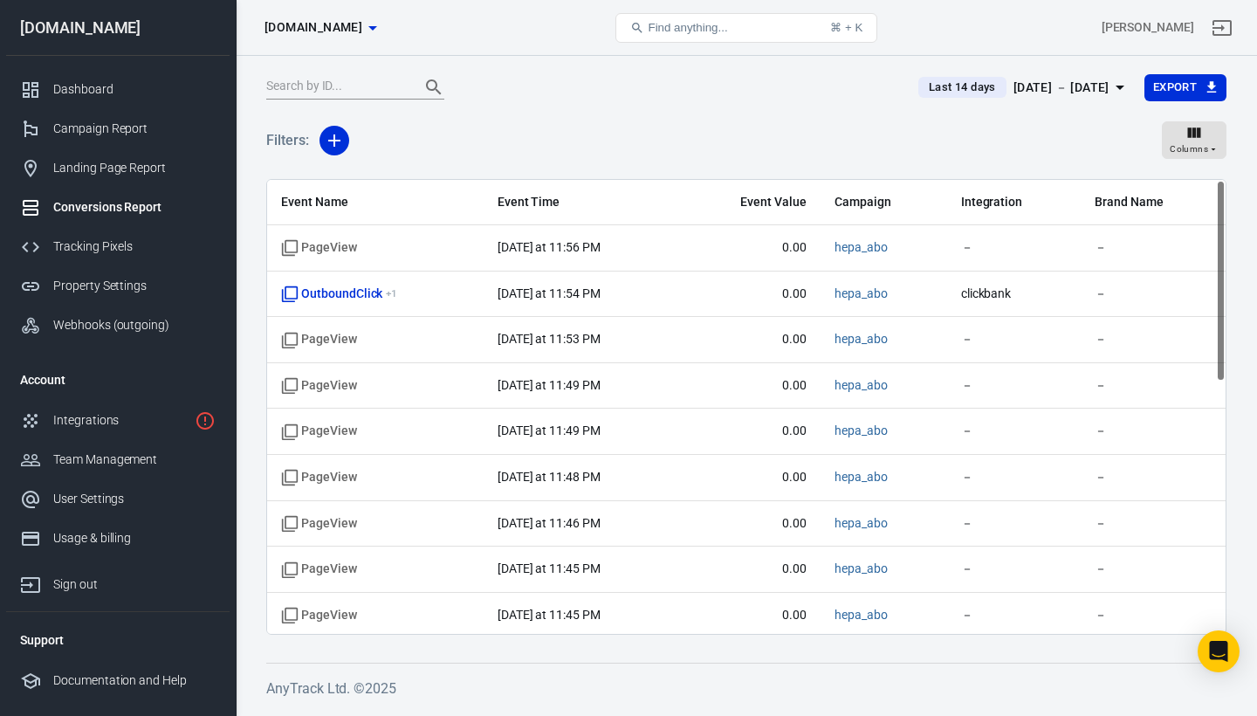  Describe the element at coordinates (549, 477) in the screenshot. I see `time: 2025-09-02T23:48:30-04:00` at that location.